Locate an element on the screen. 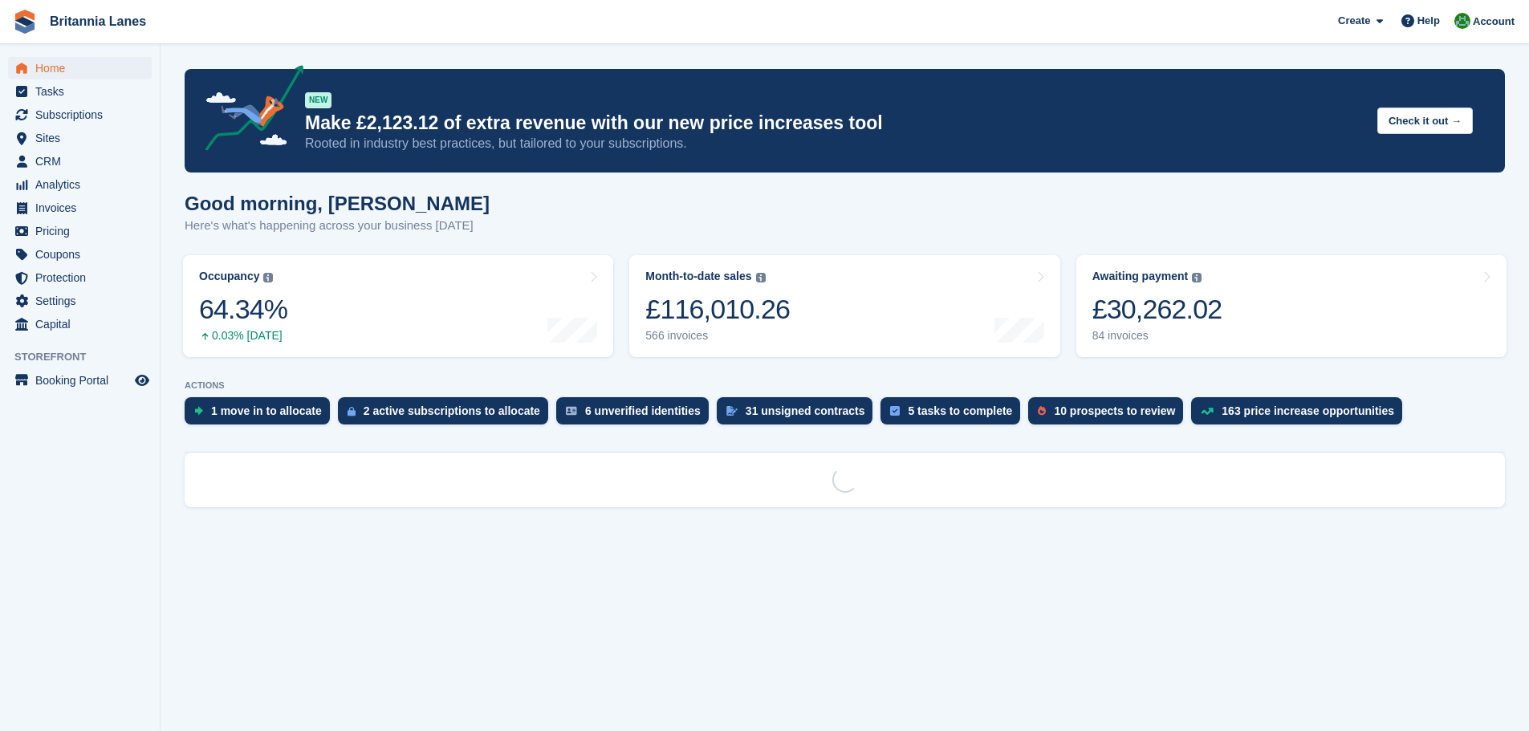 Image resolution: width=1529 pixels, height=731 pixels. a: Awaiting payment £30,262.02 84 invoices is located at coordinates (1291, 306).